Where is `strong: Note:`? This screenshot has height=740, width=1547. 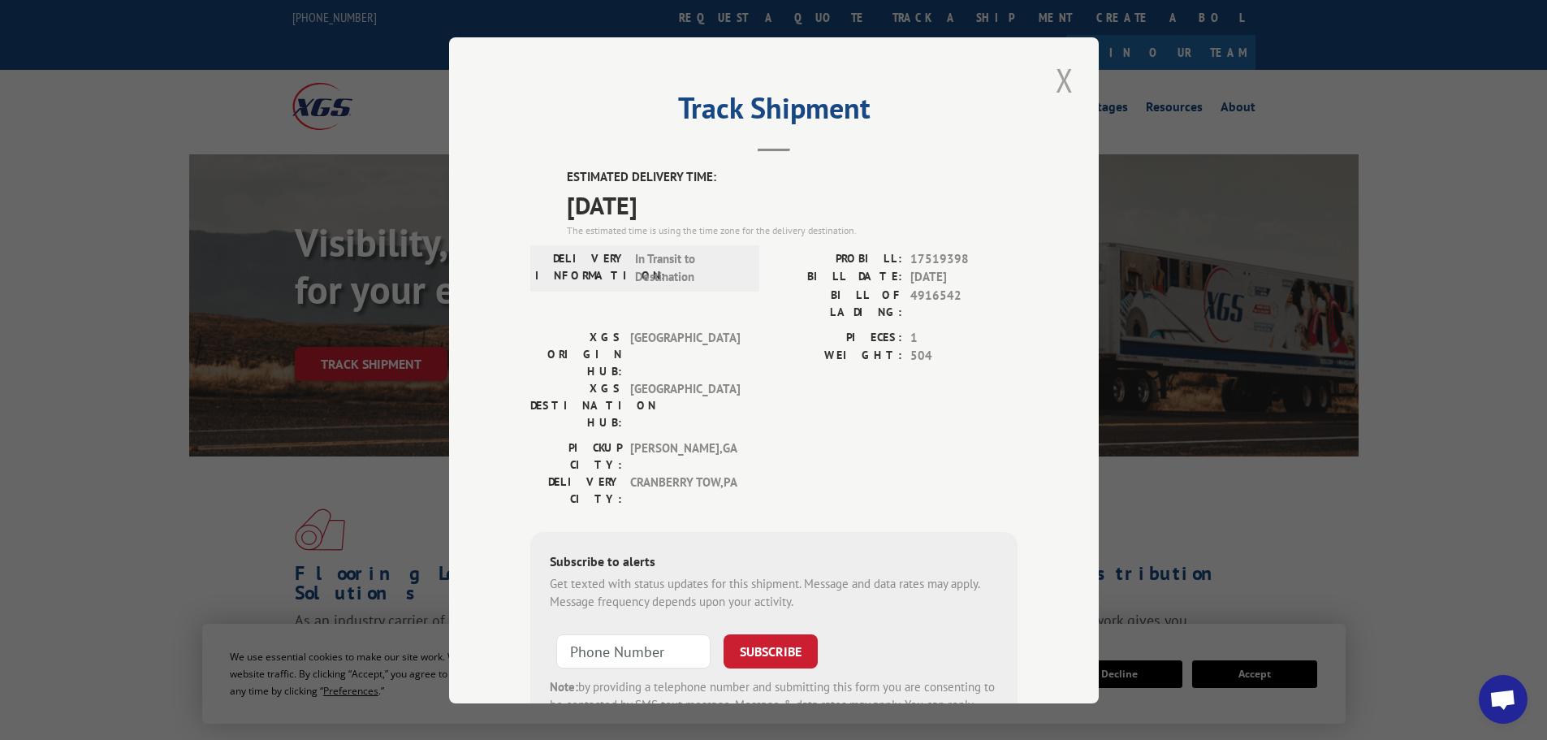 strong: Note: is located at coordinates (563, 685).